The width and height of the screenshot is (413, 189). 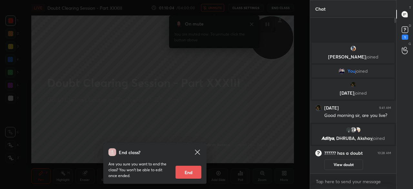 What do you see at coordinates (320, 9) in the screenshot?
I see `p: Chat` at bounding box center [320, 9].